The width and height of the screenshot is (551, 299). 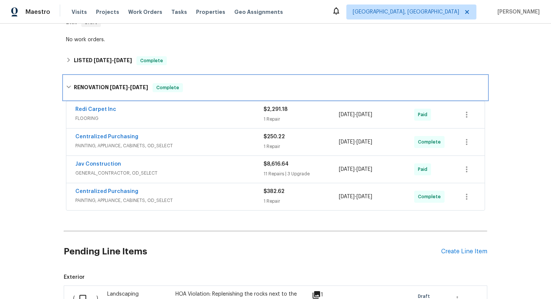 What do you see at coordinates (111, 88) in the screenshot?
I see `h6: RENOVATION` at bounding box center [111, 88].